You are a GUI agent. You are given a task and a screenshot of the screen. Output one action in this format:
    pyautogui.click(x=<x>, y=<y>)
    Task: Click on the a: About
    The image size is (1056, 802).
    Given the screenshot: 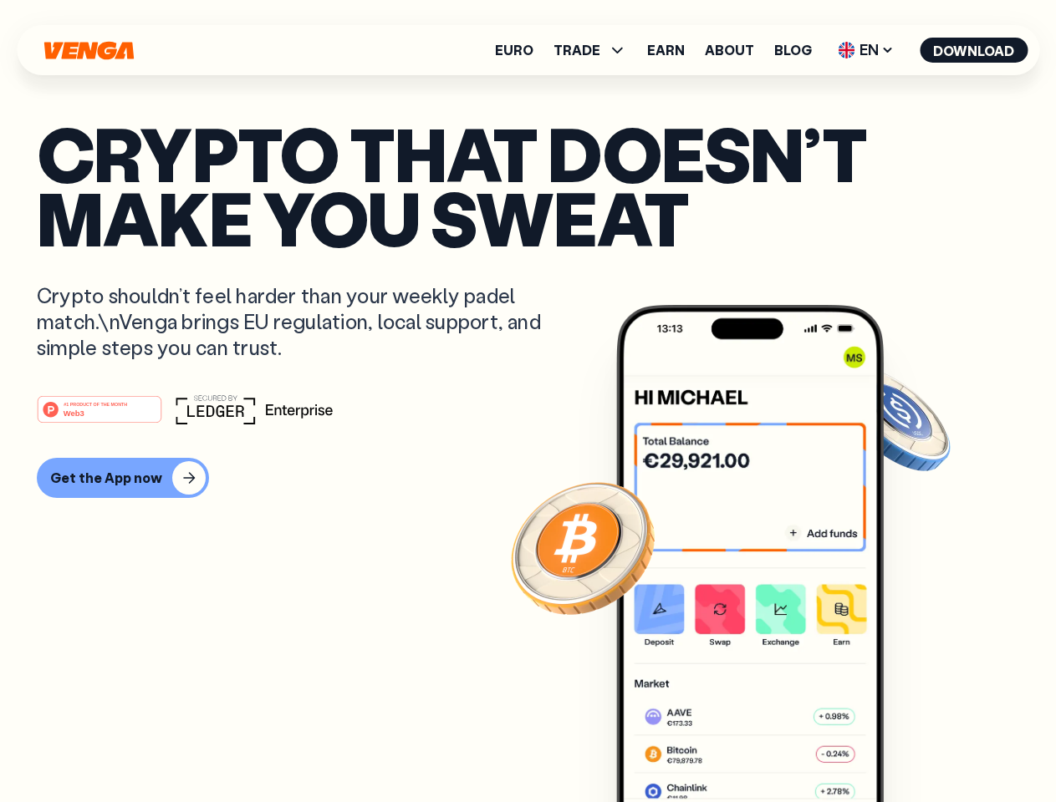 What is the action you would take?
    pyautogui.click(x=729, y=50)
    